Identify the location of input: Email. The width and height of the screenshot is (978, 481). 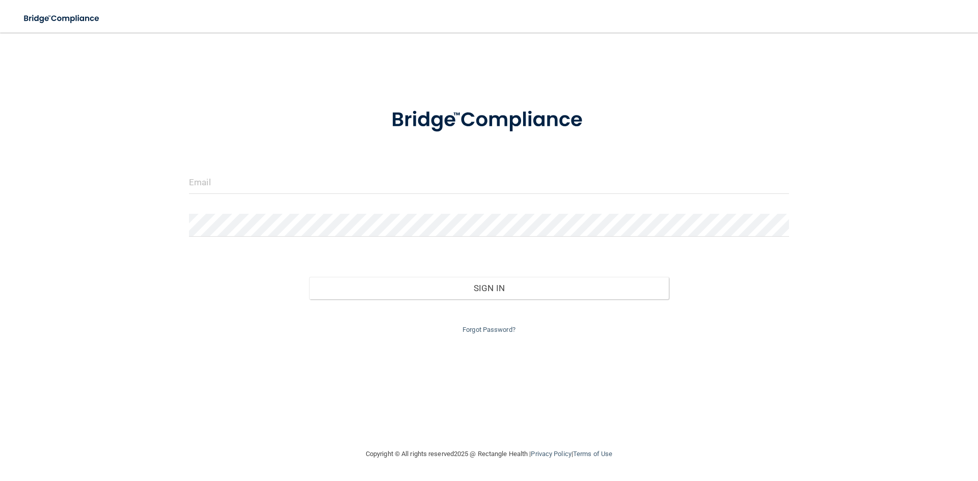
(489, 182).